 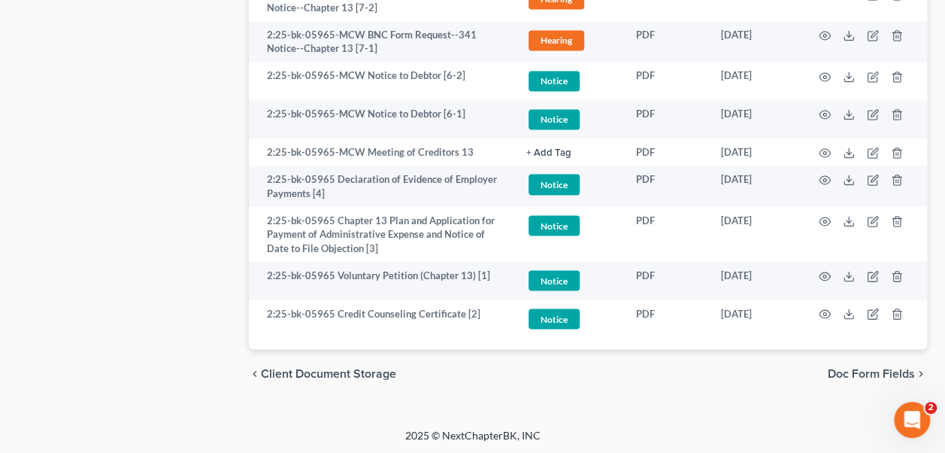 I want to click on td: 2:25-bk-05965 Credit Counseling Certificate [2], so click(x=381, y=318).